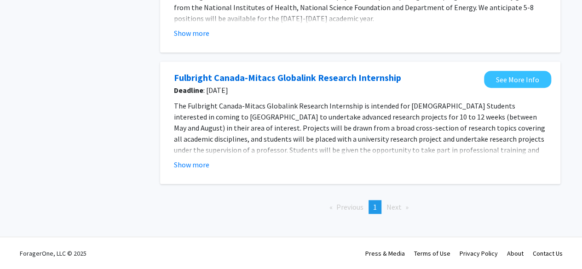 The image size is (582, 269). What do you see at coordinates (432, 253) in the screenshot?
I see `a: Terms of Use` at bounding box center [432, 253].